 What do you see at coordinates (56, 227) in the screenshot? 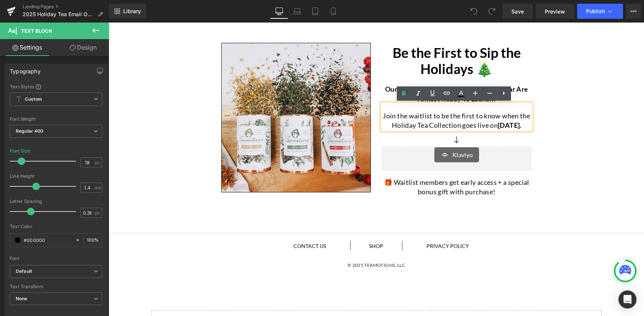
I see `div: Text Color` at bounding box center [56, 227].